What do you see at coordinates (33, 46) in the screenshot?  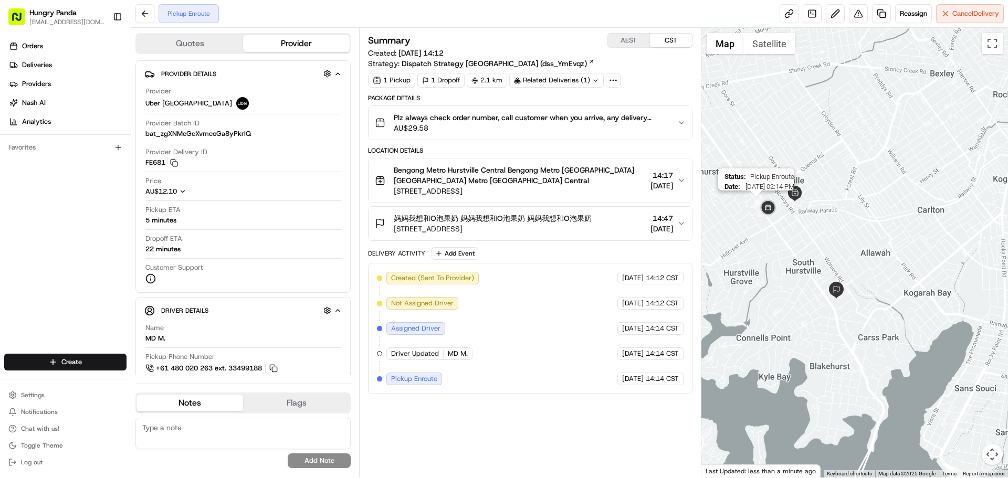 I see `span: Orders` at bounding box center [33, 46].